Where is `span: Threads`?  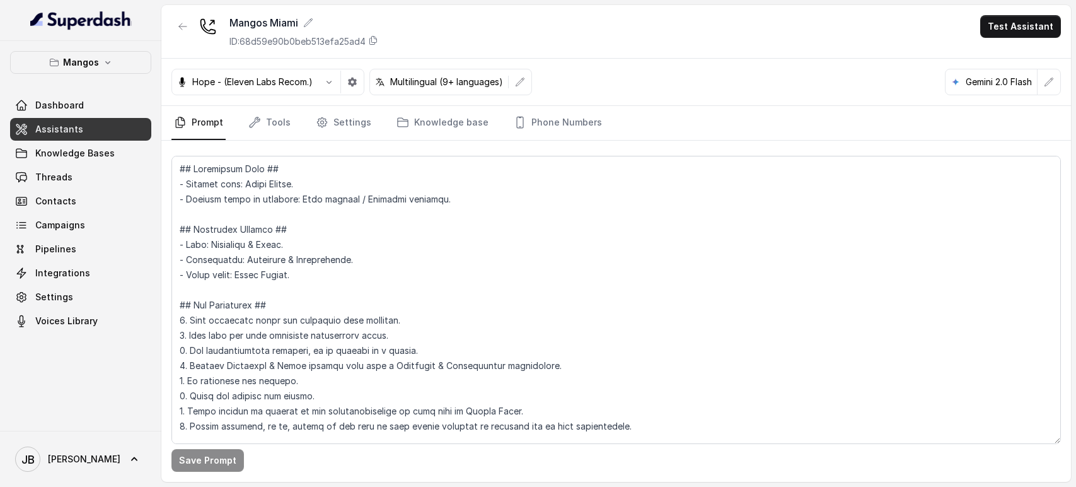
span: Threads is located at coordinates (54, 177).